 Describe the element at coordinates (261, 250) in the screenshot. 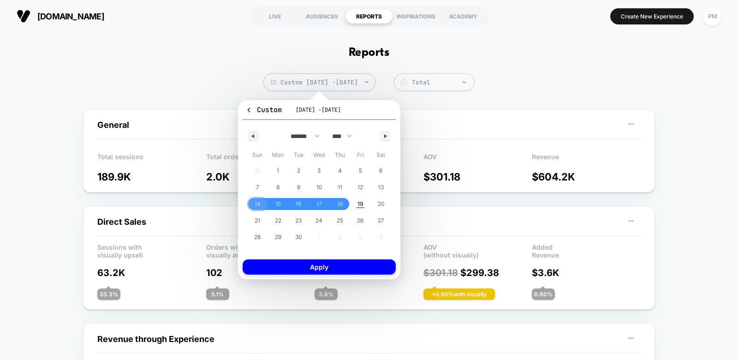

I see `p: Orders with visually added products` at that location.